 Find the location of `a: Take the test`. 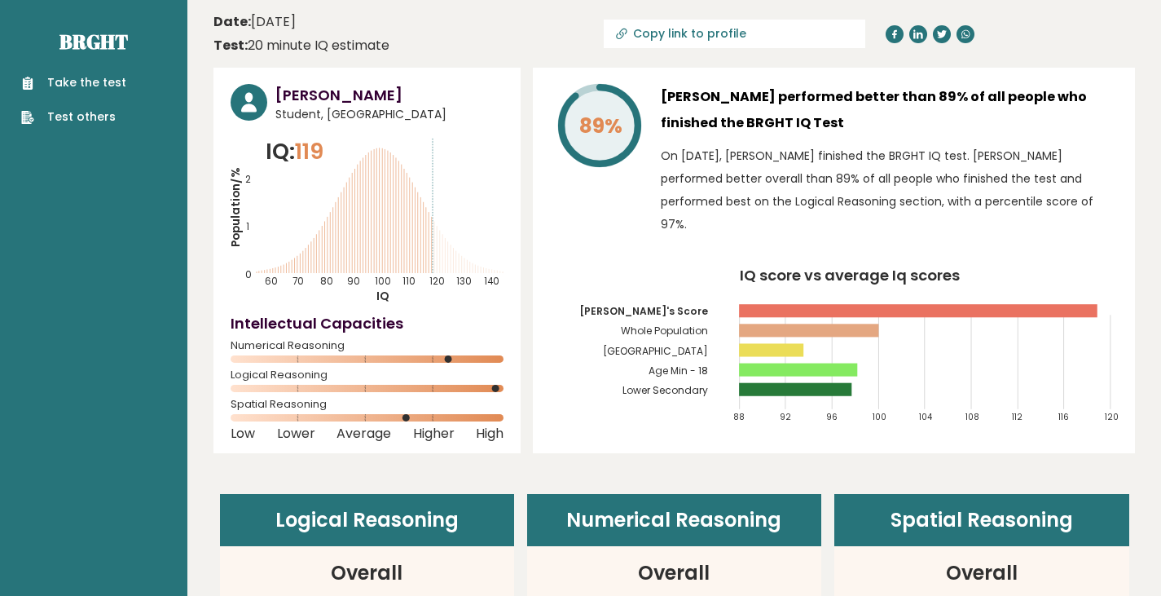

a: Take the test is located at coordinates (73, 82).